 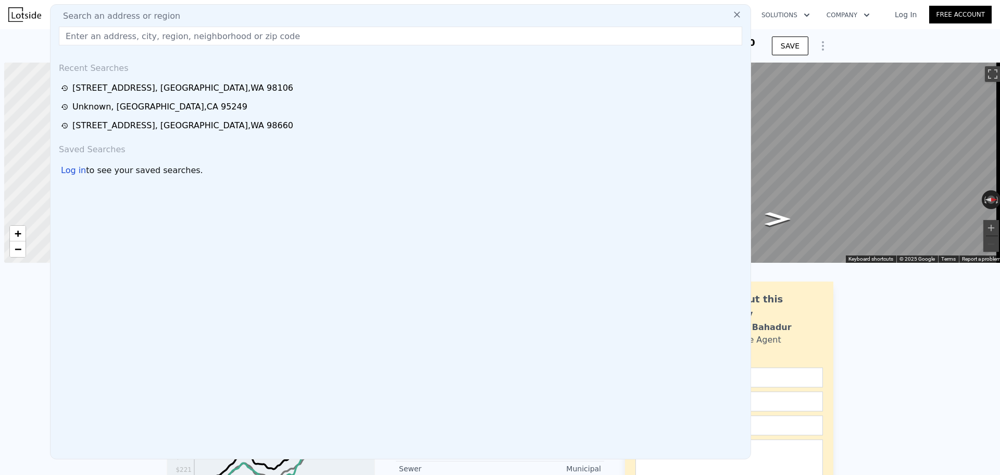 I want to click on span: © 2025 Google, so click(x=918, y=258).